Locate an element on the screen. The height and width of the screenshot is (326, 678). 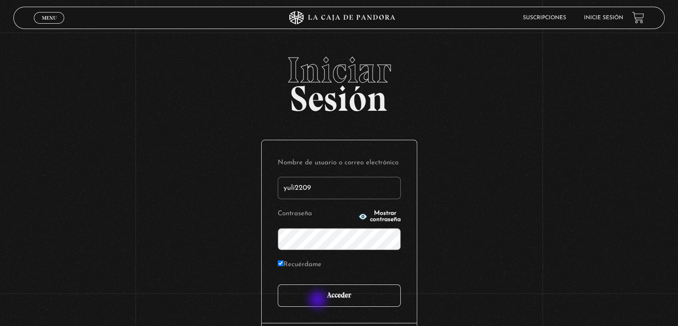
a: View your shopping cart is located at coordinates (638, 17).